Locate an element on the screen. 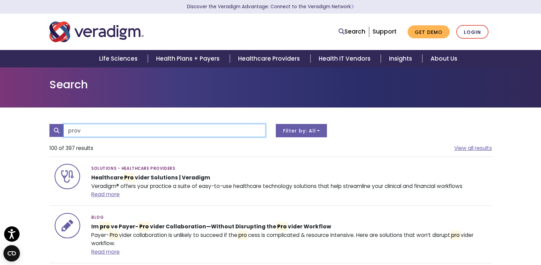 The height and width of the screenshot is (265, 541). img: icon-search-insights-blog-posts.svg is located at coordinates (67, 226).